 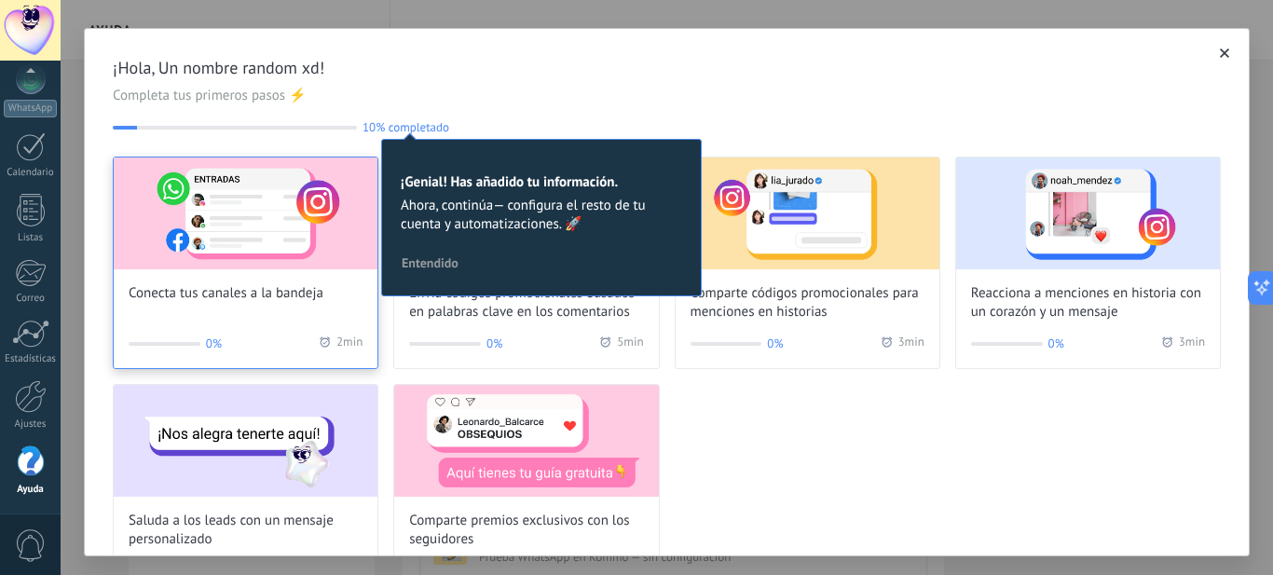 I want to click on span: 2 min, so click(x=350, y=344).